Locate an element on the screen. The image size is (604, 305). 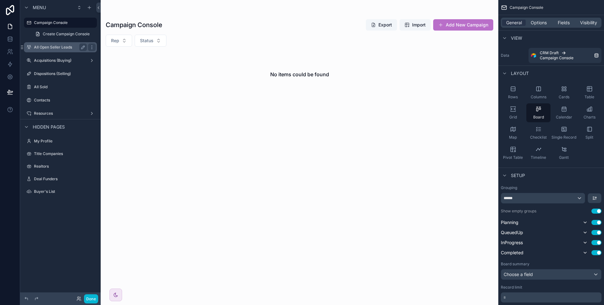
a: My Profile is located at coordinates (60, 141).